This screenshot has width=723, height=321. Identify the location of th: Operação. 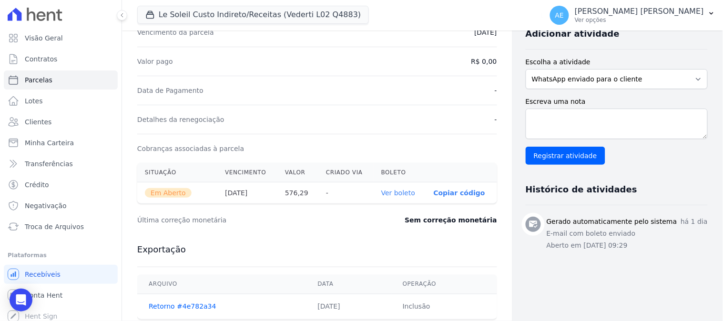
(444, 285).